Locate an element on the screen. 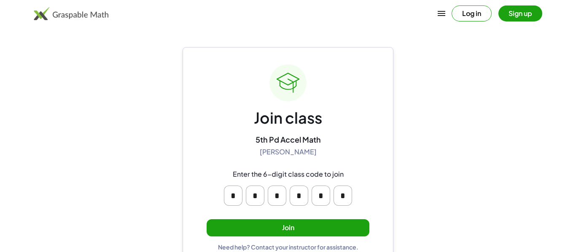 The width and height of the screenshot is (576, 252). div: Join class is located at coordinates (288, 118).